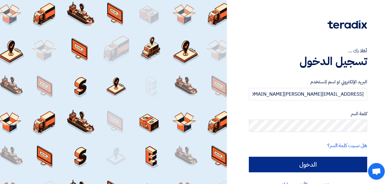 The height and width of the screenshot is (184, 389). What do you see at coordinates (348, 24) in the screenshot?
I see `img: Teradix logo` at bounding box center [348, 24].